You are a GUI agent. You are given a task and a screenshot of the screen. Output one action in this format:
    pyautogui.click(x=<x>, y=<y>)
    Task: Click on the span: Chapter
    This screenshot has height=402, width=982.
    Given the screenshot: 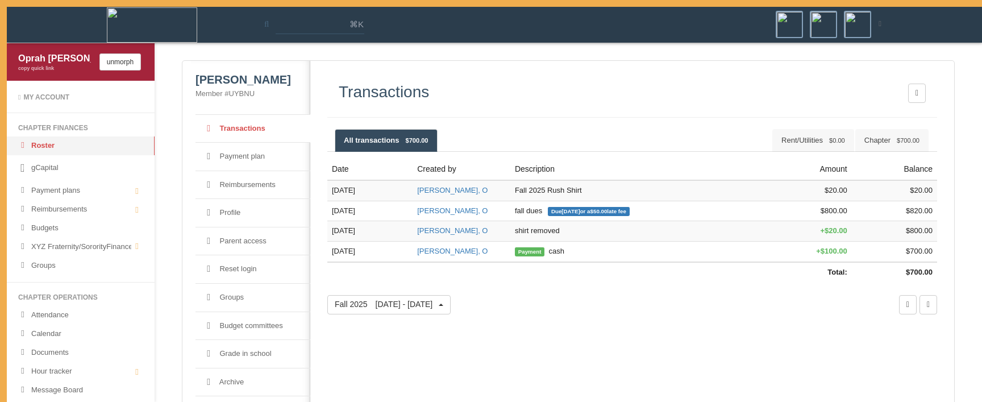 What is the action you would take?
    pyautogui.click(x=892, y=140)
    